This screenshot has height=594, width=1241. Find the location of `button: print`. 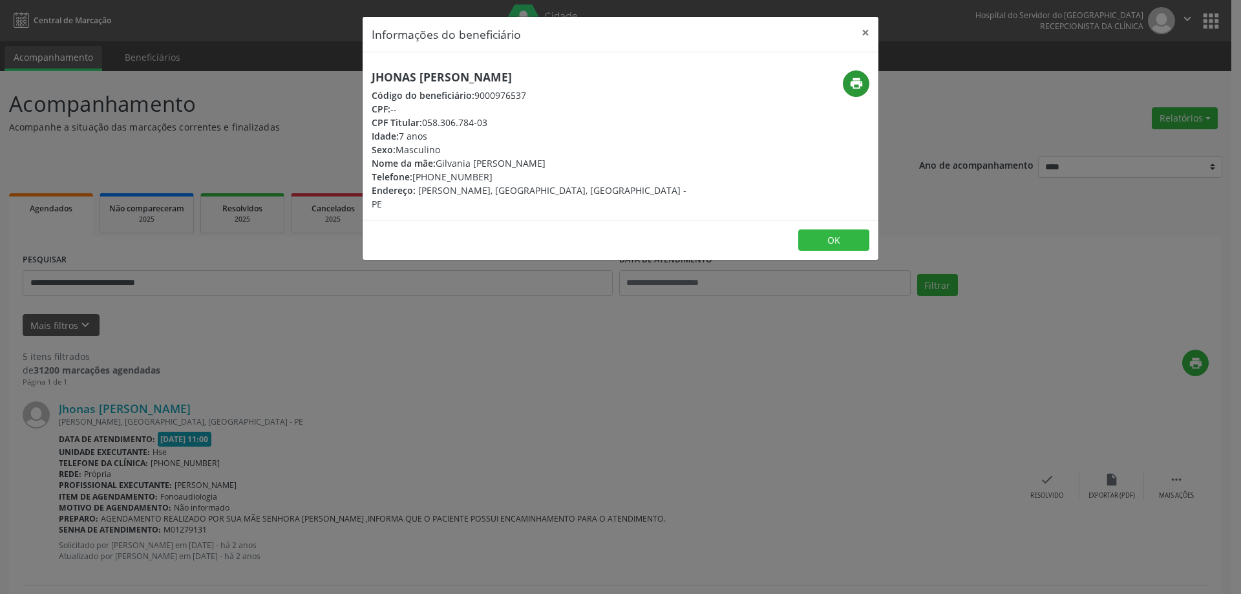

button: print is located at coordinates (856, 83).